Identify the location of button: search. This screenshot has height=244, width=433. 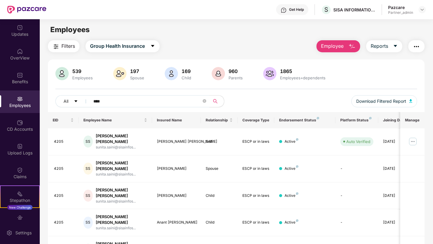
(217, 101).